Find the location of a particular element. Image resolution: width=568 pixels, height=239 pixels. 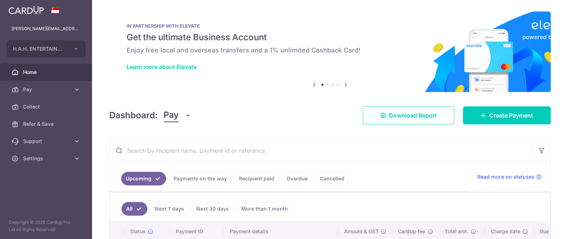

a: Next 30 days is located at coordinates (213, 209).